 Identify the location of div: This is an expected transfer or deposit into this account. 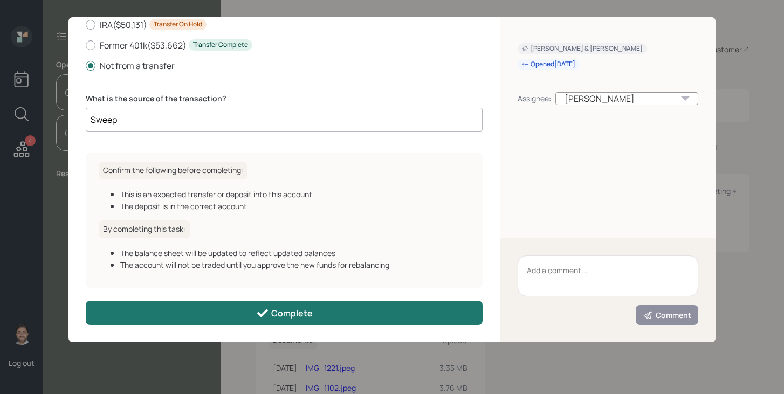
(295, 194).